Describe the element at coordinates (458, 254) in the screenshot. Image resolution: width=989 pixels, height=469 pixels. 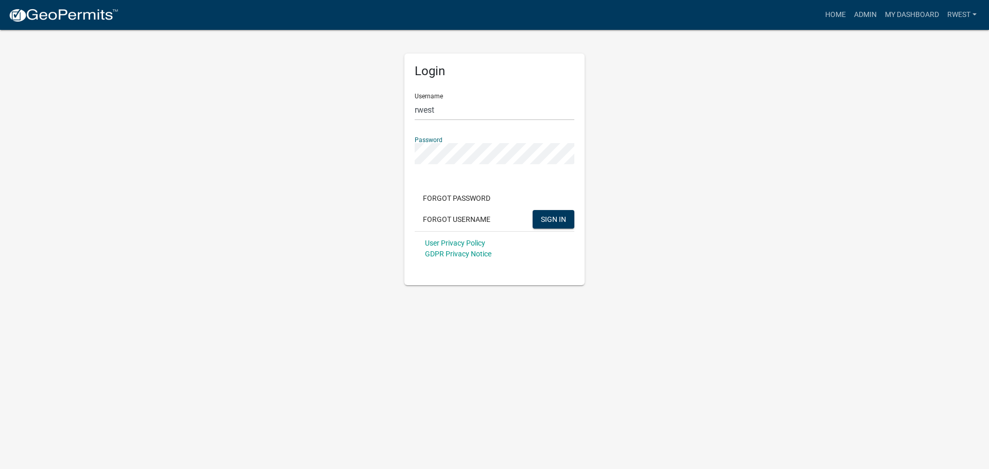
I see `a: GDPR Privacy Notice` at that location.